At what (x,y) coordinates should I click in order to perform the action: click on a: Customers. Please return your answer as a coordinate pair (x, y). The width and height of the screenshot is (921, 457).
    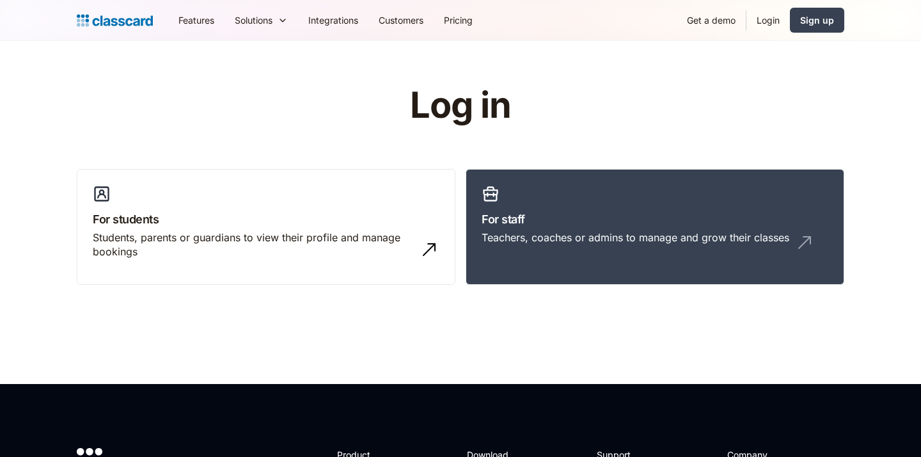
    Looking at the image, I should click on (401, 20).